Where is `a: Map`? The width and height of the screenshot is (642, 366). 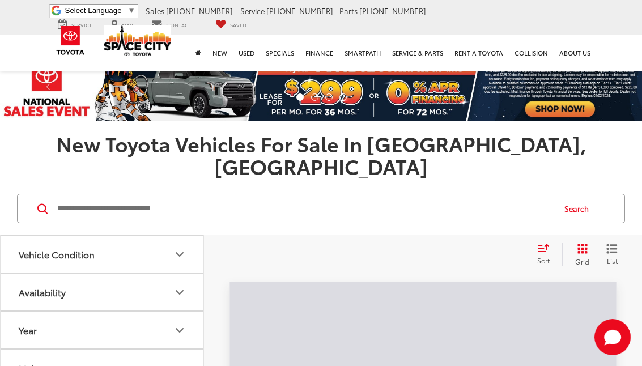
a: Map is located at coordinates (122, 24).